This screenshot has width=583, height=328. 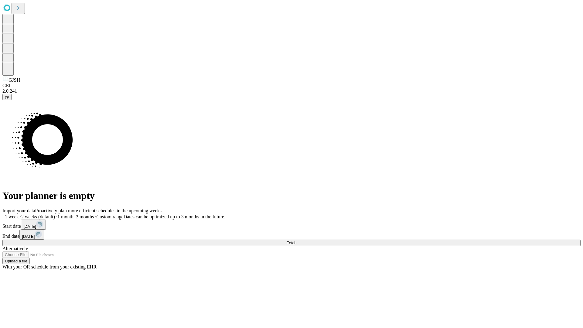 I want to click on span: With your OR schedule from your existing EHR, so click(x=49, y=267).